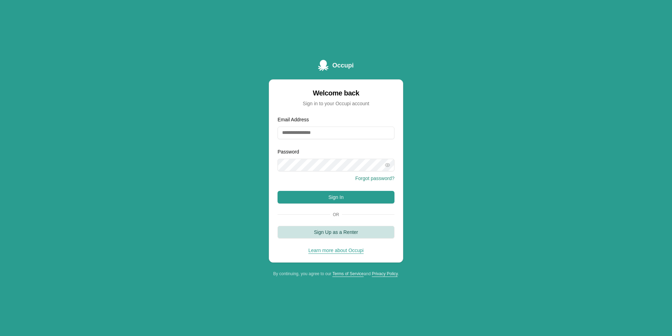 The image size is (672, 336). What do you see at coordinates (375, 179) in the screenshot?
I see `button: Forgot password?` at bounding box center [375, 179].